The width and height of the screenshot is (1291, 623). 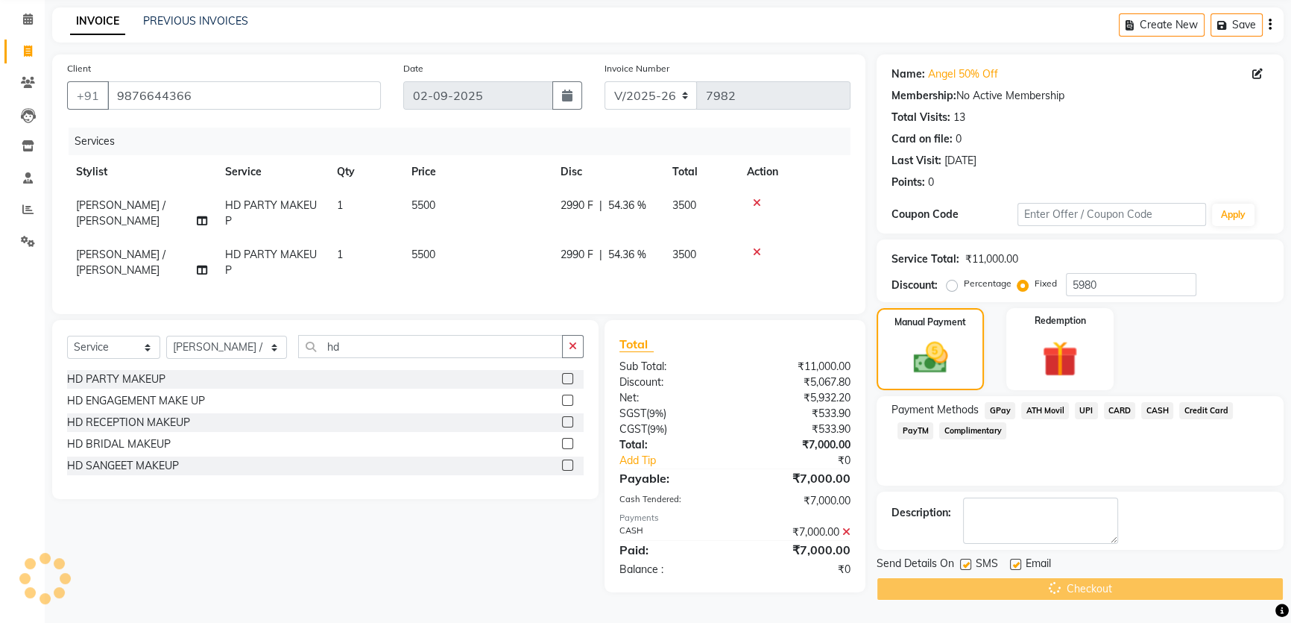 What do you see at coordinates (799, 397) in the screenshot?
I see `div: ₹5,932.20` at bounding box center [799, 397].